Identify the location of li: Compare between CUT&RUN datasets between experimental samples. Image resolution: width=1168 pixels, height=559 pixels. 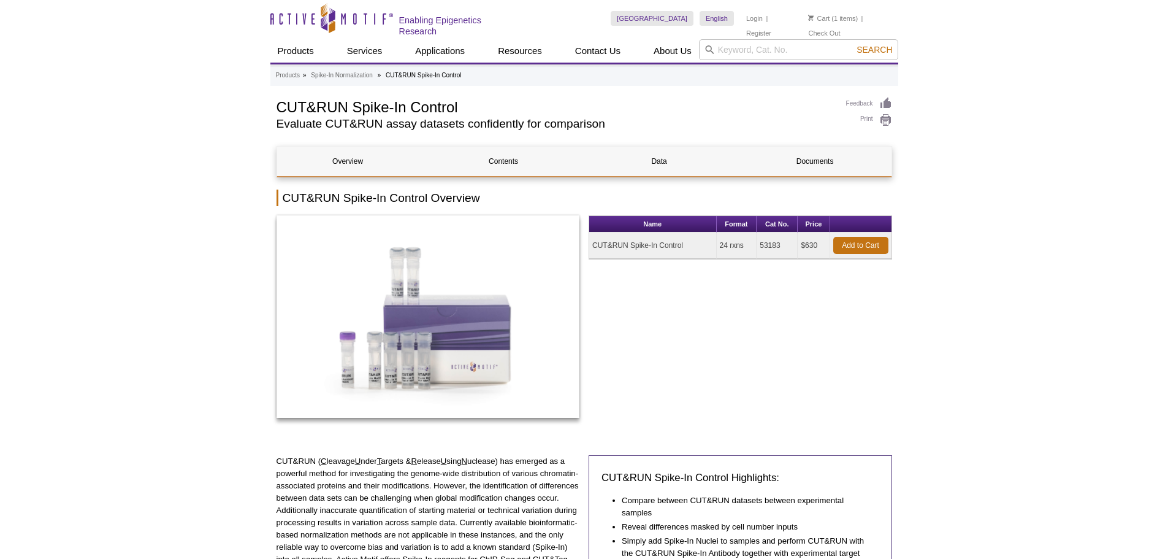
(744, 506).